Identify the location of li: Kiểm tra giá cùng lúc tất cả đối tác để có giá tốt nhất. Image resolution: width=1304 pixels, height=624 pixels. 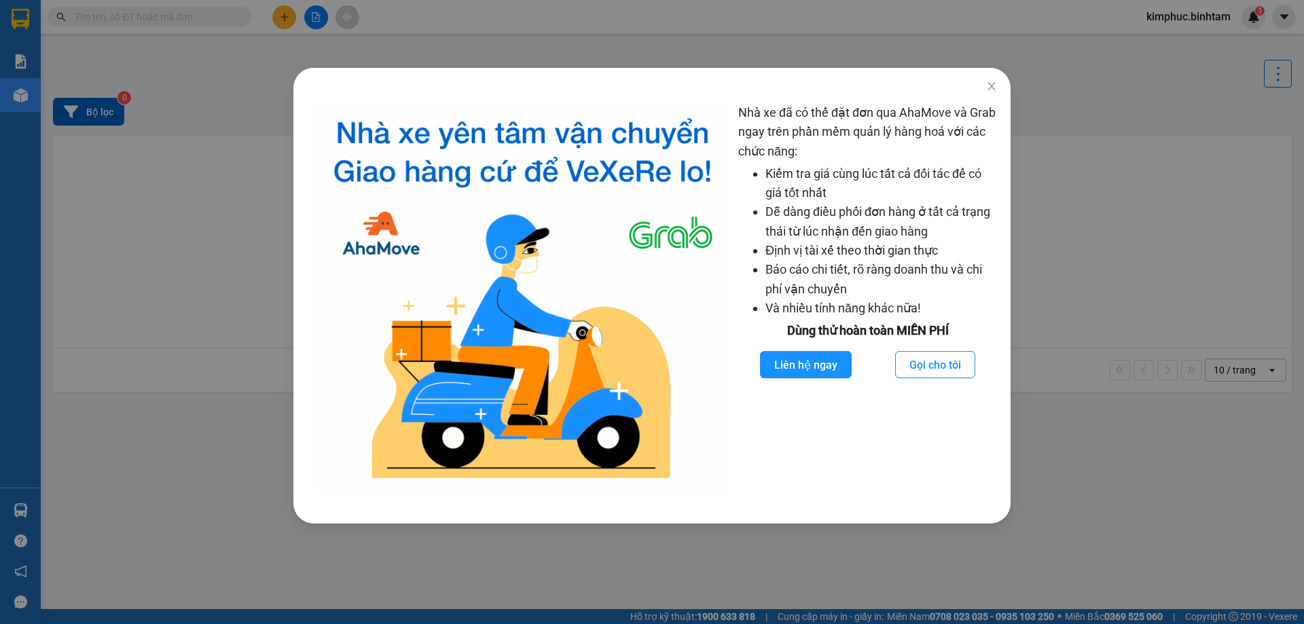
(881, 183).